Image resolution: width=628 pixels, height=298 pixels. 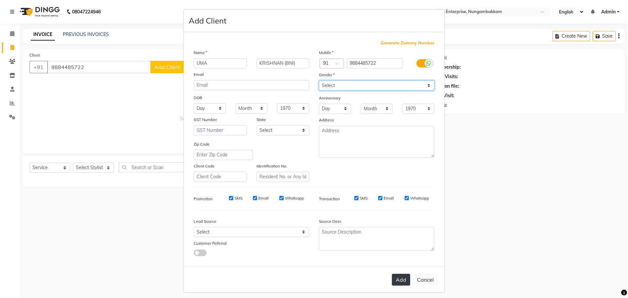 I want to click on label: Address, so click(x=326, y=120).